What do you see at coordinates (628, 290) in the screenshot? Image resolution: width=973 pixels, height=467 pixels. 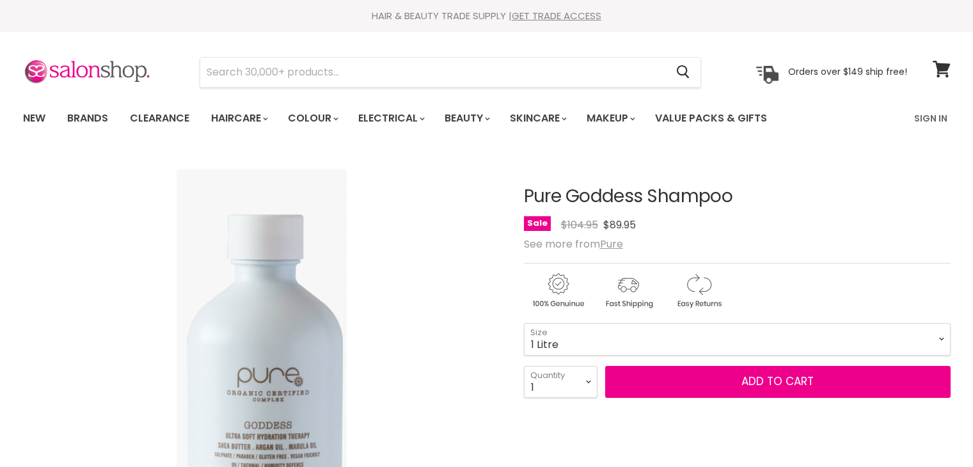 I see `img: shipping.gif` at bounding box center [628, 290].